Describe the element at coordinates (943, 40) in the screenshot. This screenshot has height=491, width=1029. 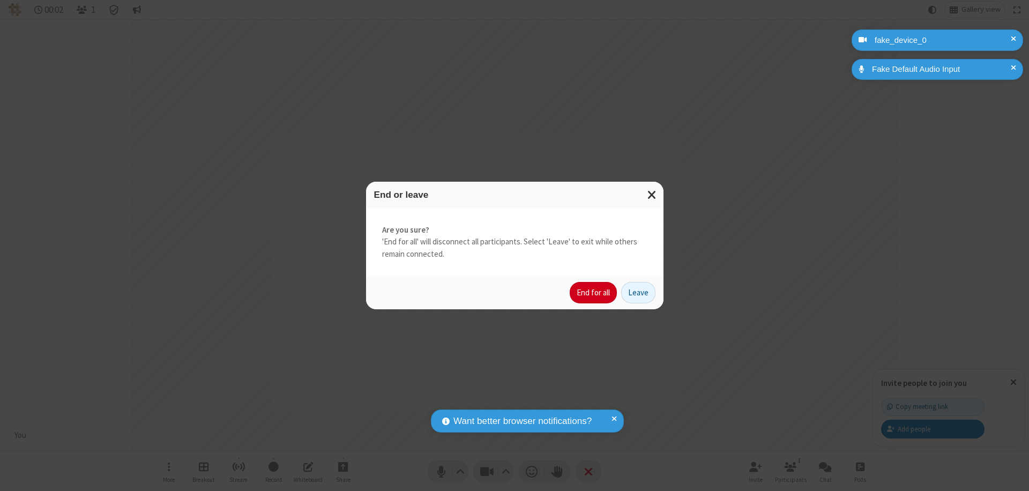
I see `div: fake_device_0` at that location.